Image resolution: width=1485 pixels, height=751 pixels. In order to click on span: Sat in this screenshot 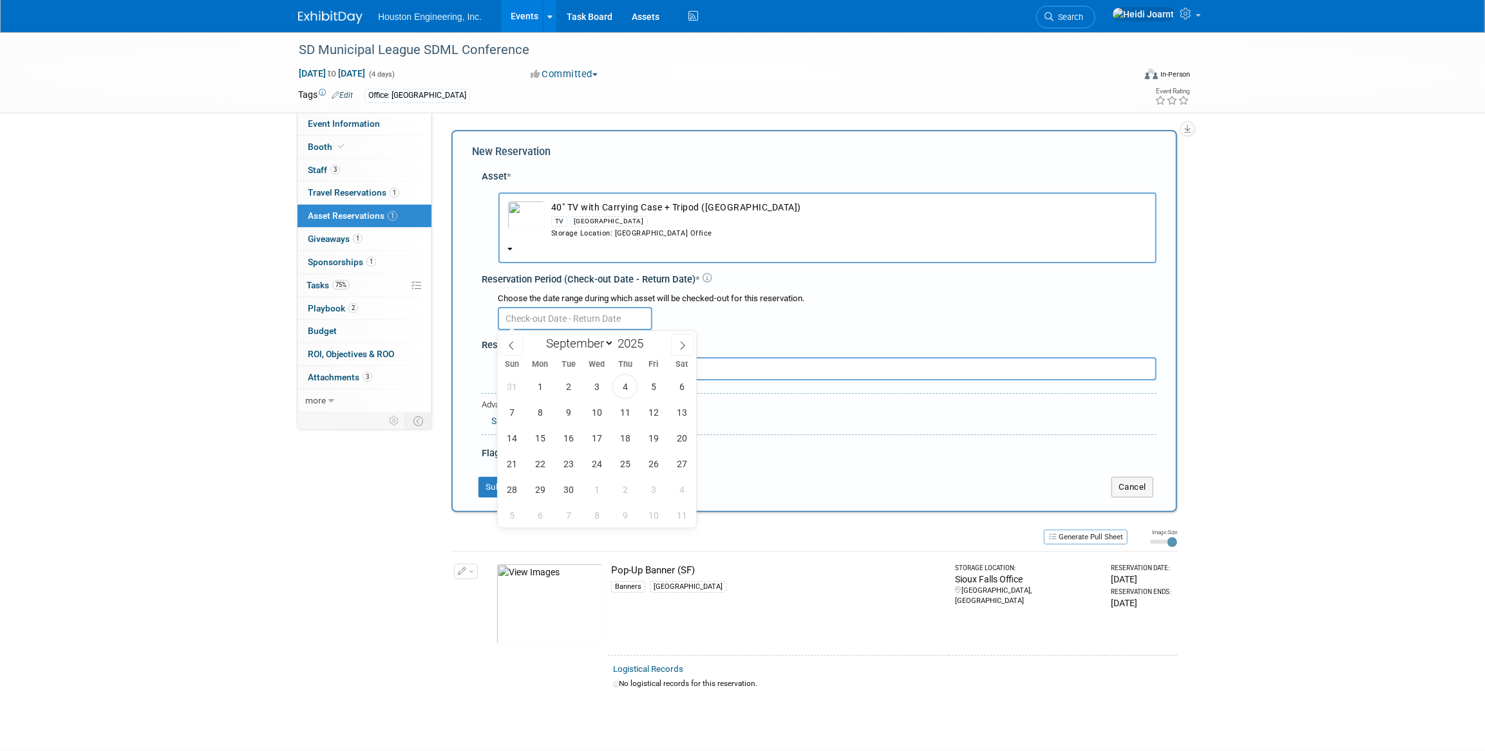, I will do `click(682, 364)`.